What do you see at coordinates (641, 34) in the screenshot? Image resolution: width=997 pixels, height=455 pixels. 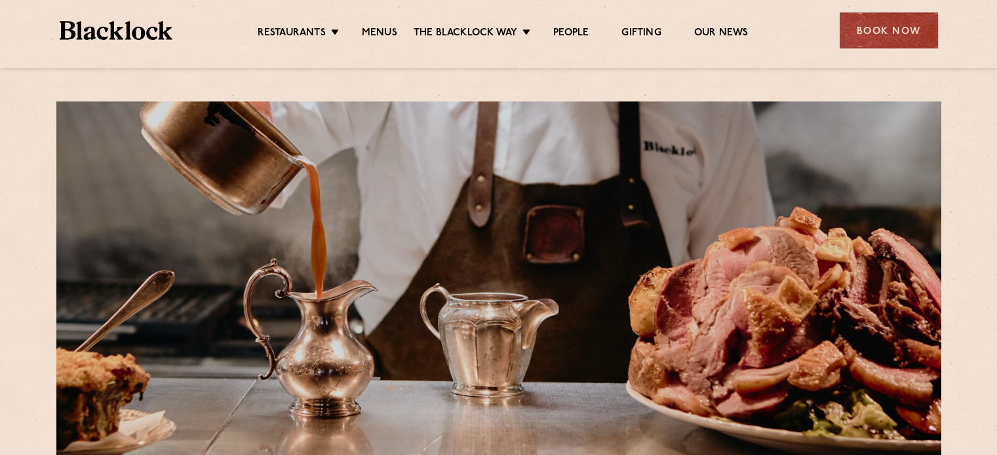 I see `a: Gifting` at bounding box center [641, 34].